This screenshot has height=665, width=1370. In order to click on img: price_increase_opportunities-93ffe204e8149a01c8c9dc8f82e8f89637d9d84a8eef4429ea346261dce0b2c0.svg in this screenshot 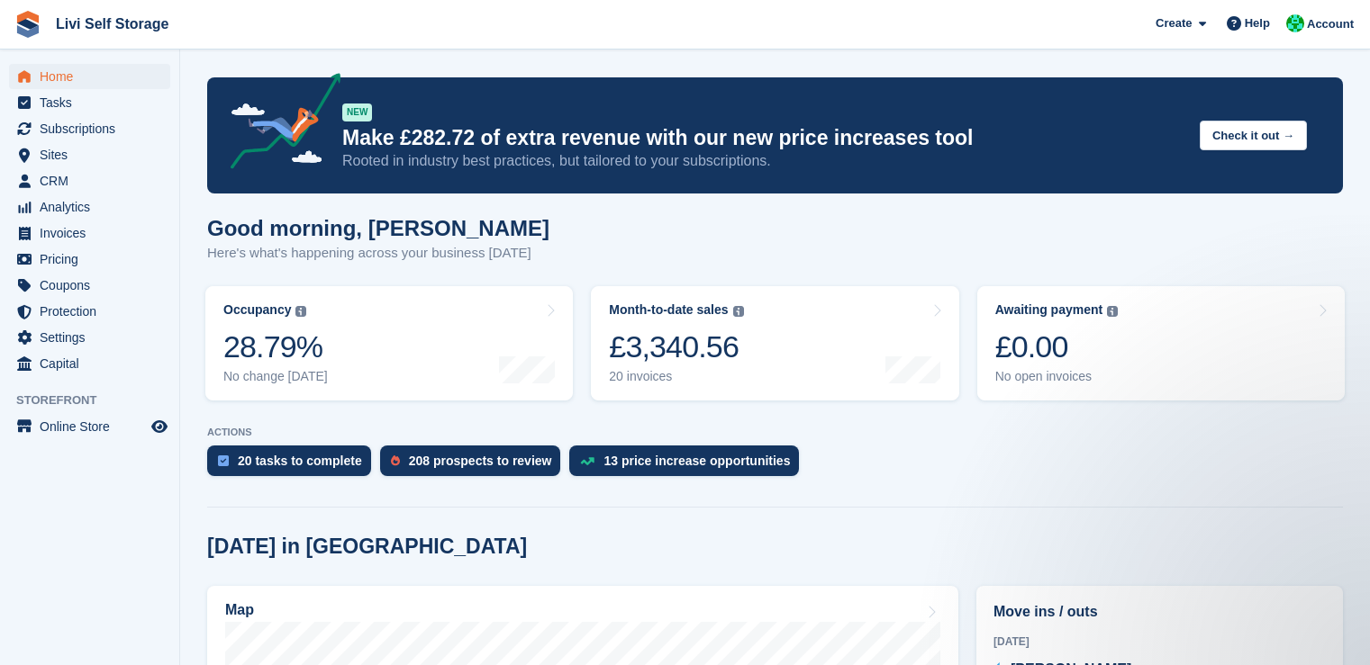, I will do `click(587, 461)`.